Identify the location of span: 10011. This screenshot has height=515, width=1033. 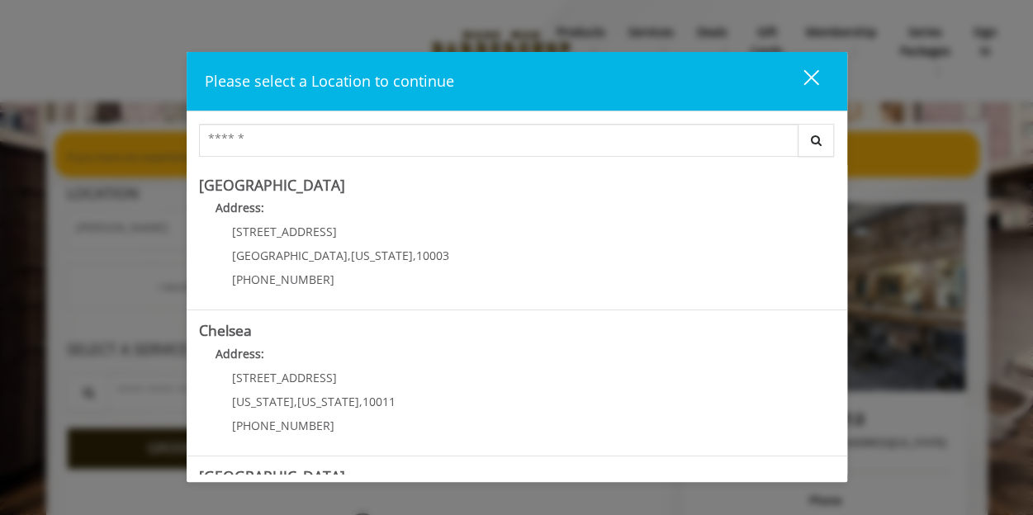
(379, 401).